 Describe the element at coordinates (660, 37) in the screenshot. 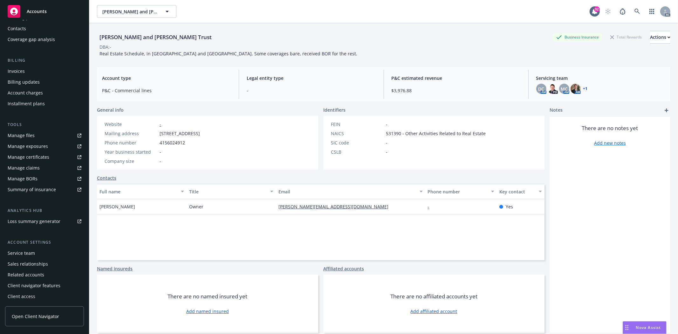

I see `div: Actions` at that location.